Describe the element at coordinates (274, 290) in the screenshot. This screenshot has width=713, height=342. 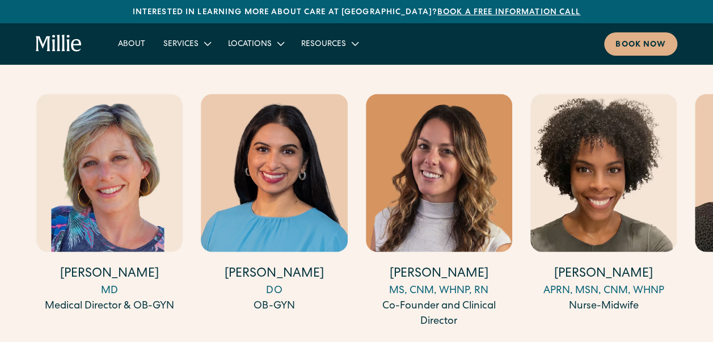
I see `div: DO` at that location.